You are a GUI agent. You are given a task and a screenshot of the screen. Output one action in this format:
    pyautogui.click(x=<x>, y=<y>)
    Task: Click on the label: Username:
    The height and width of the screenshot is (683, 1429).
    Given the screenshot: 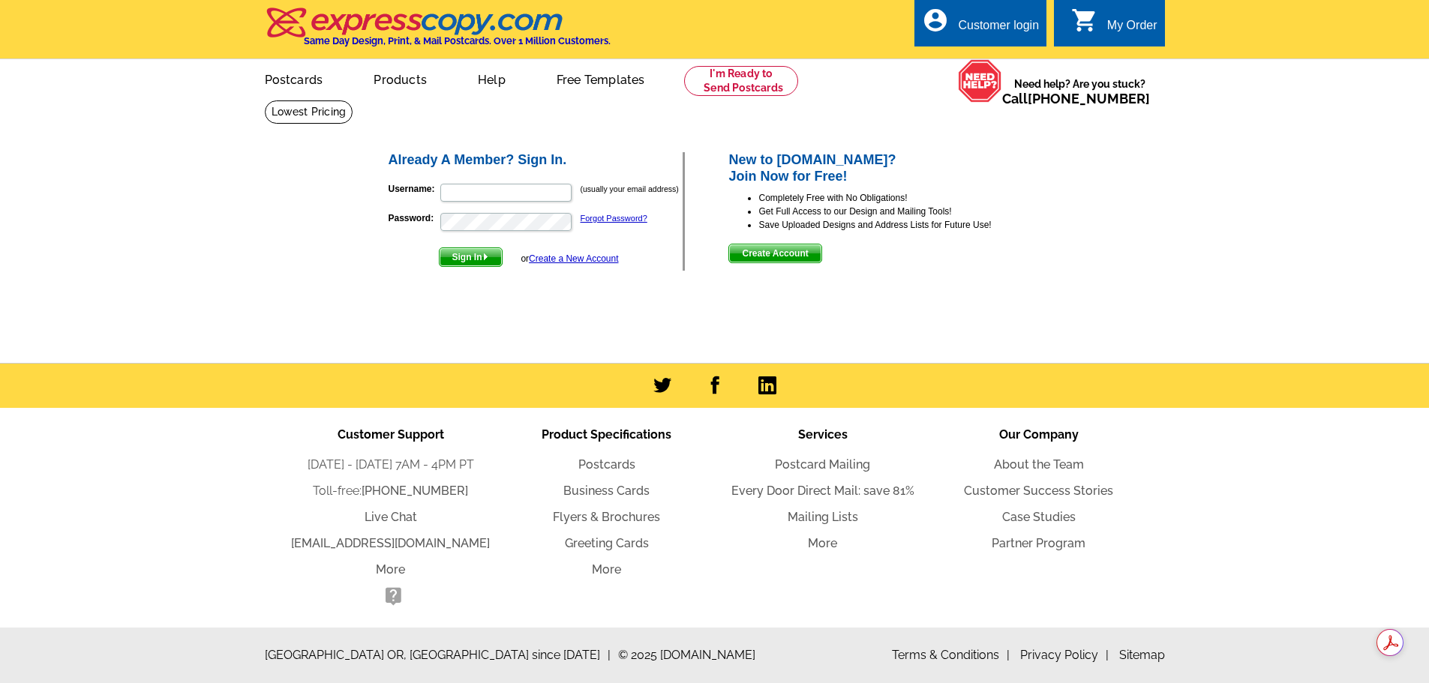 What is the action you would take?
    pyautogui.click(x=413, y=189)
    